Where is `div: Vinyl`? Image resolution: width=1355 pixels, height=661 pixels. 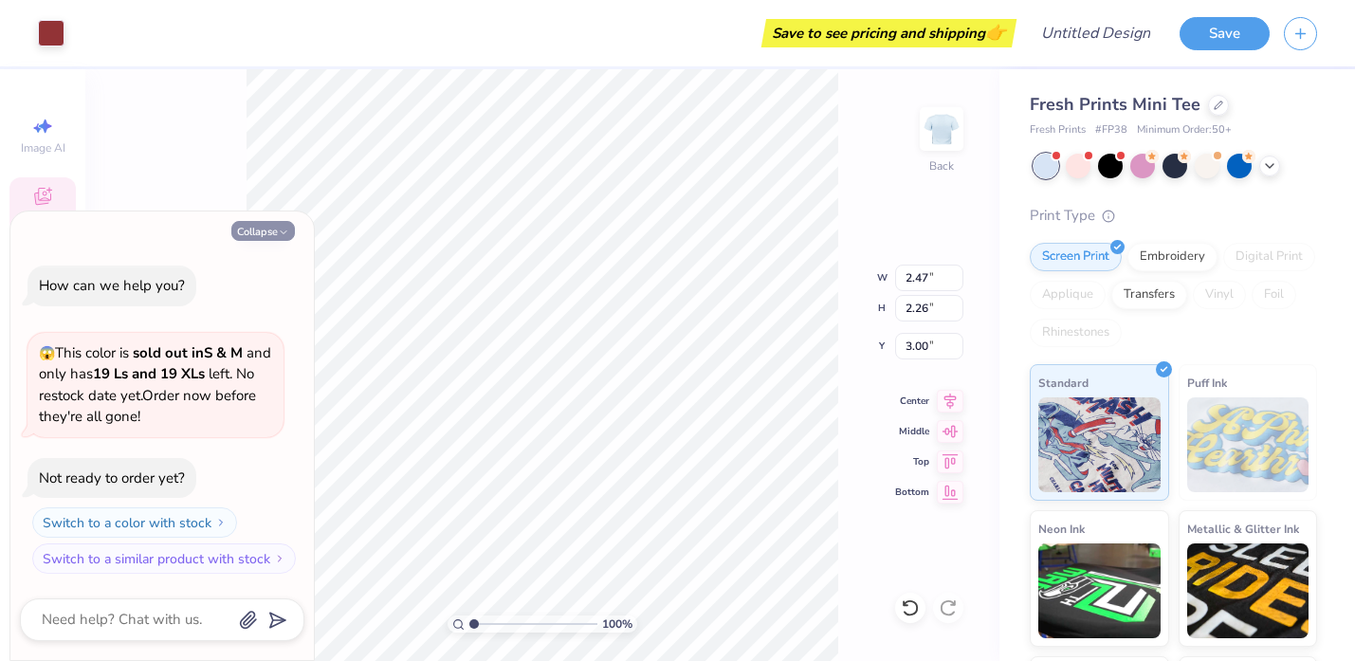
div: Vinyl is located at coordinates (1219, 295).